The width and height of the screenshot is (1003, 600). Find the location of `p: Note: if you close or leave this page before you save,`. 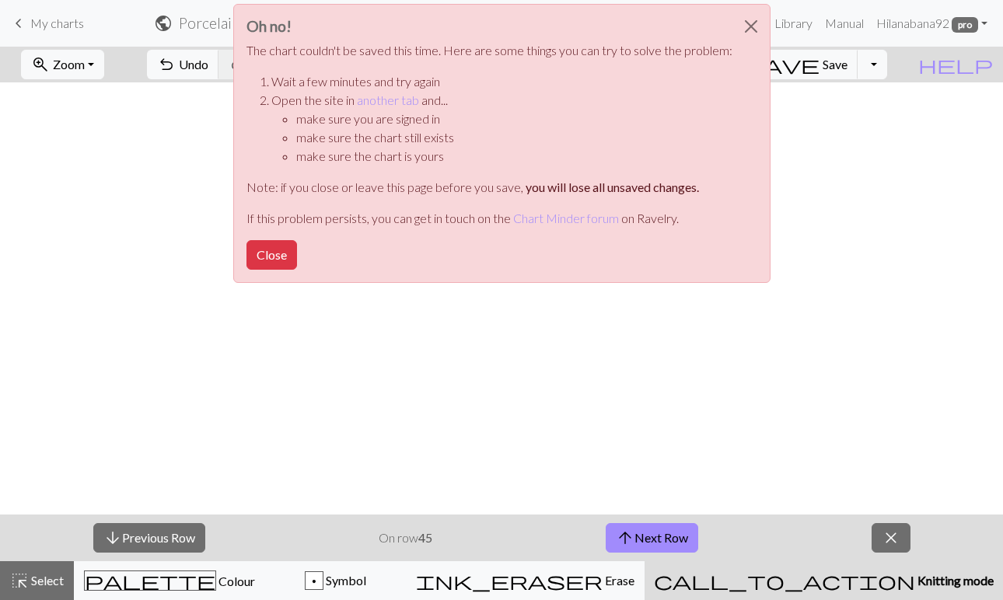

p: Note: if you close or leave this page before you save, is located at coordinates (489, 187).